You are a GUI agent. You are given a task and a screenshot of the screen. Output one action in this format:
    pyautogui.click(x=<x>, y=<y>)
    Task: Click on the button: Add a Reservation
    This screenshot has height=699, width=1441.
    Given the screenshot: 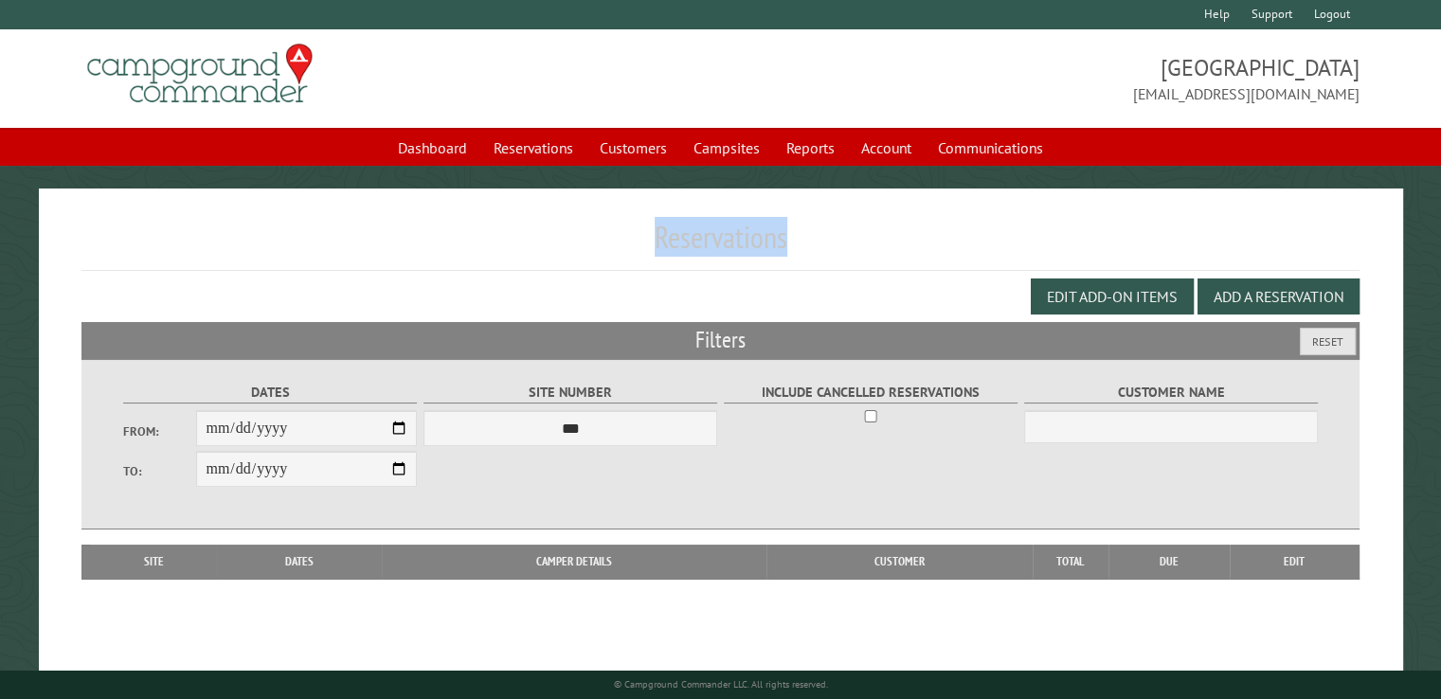 What is the action you would take?
    pyautogui.click(x=1278, y=296)
    